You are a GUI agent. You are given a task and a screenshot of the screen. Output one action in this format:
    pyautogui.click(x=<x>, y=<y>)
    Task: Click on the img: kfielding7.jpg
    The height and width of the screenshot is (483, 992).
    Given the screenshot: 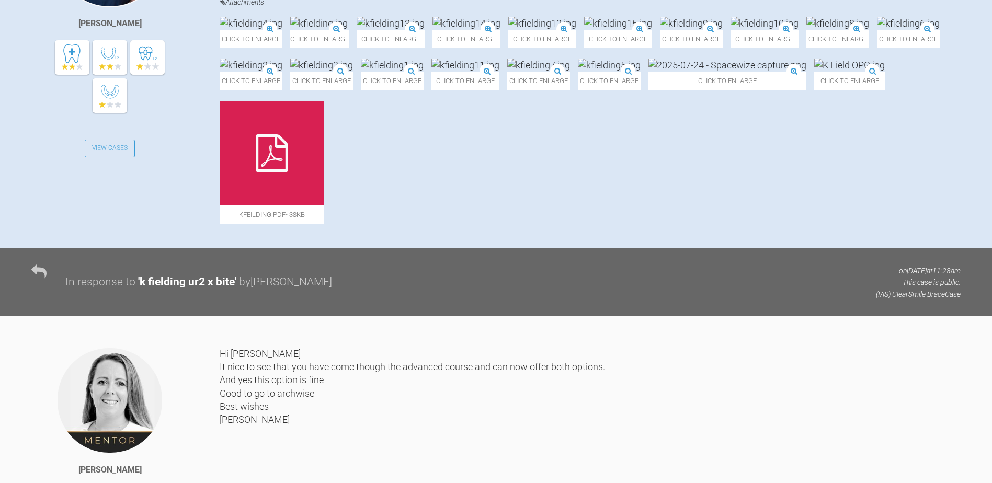 What is the action you would take?
    pyautogui.click(x=538, y=65)
    